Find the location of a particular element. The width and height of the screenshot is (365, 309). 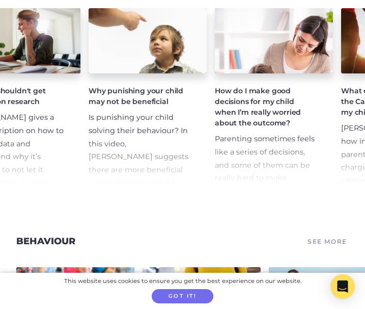

div: This website uses cookies to ensure you get the best experience on our website. is located at coordinates (183, 281).